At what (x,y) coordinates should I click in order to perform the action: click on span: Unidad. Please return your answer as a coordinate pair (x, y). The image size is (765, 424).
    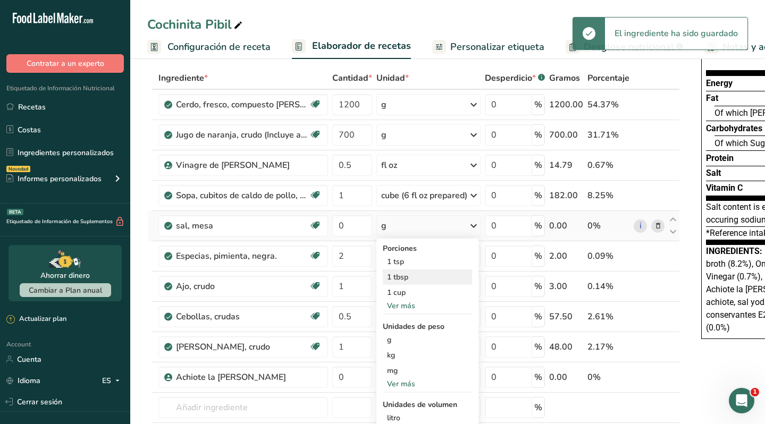
    Looking at the image, I should click on (392, 78).